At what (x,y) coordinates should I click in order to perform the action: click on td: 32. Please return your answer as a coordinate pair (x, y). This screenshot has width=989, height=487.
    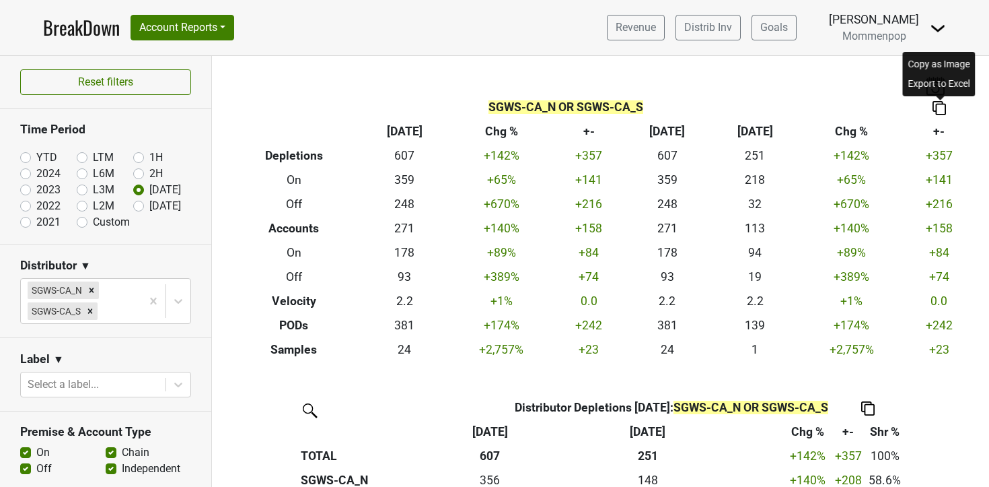
    Looking at the image, I should click on (755, 205).